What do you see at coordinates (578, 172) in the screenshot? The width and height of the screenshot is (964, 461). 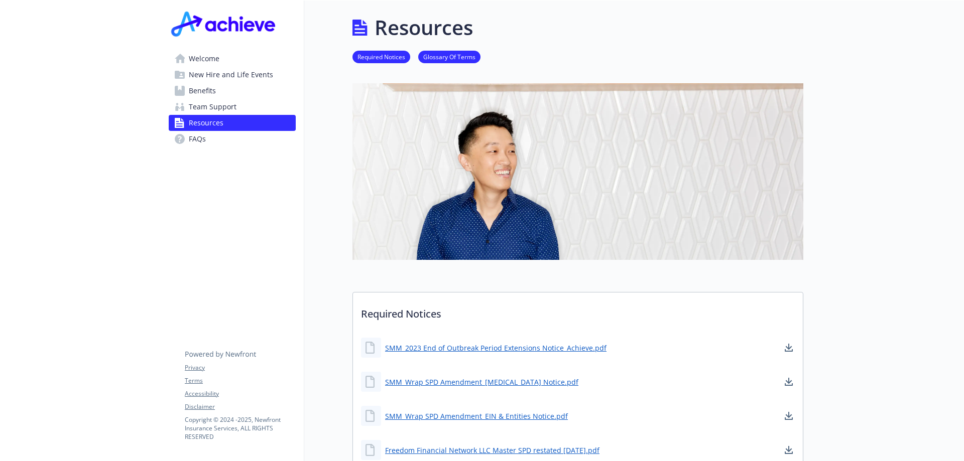 I see `img: resources page banner` at bounding box center [578, 172].